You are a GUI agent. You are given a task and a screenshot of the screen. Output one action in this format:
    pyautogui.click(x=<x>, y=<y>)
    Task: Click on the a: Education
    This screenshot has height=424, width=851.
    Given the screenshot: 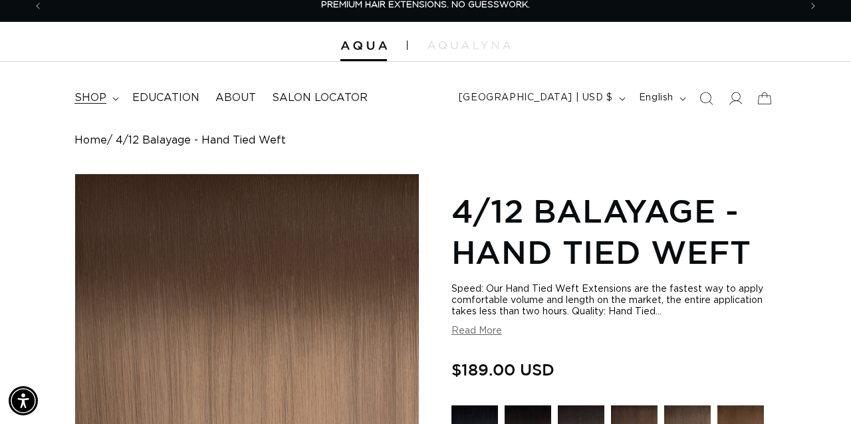 What is the action you would take?
    pyautogui.click(x=165, y=98)
    